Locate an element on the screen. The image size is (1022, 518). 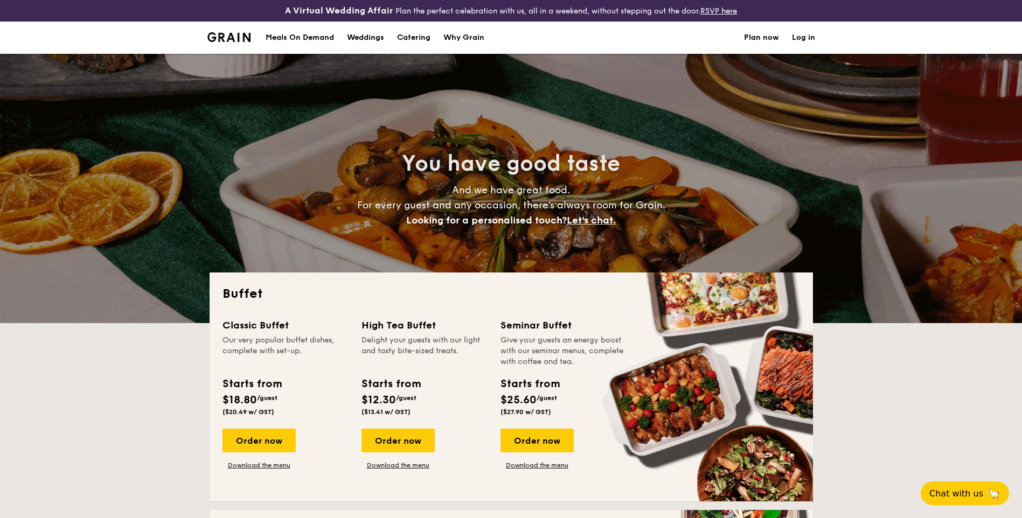
div: High Tea Buffet is located at coordinates (424, 325).